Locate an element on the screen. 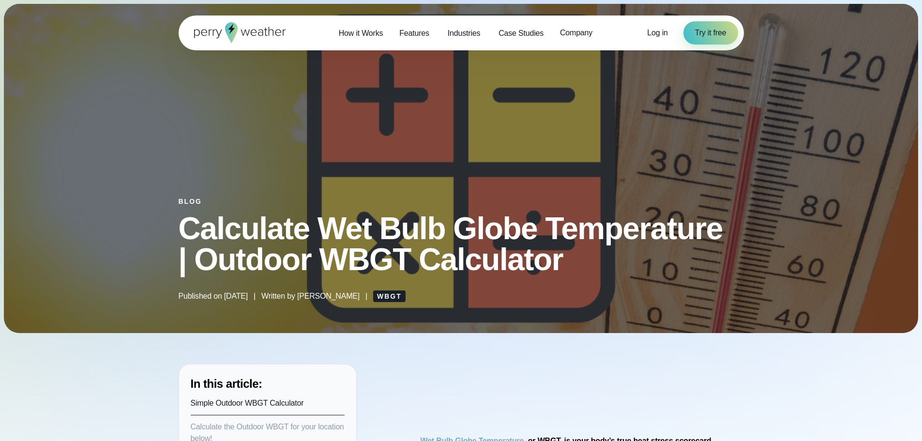 The image size is (922, 441). span: How it Works is located at coordinates (361, 33).